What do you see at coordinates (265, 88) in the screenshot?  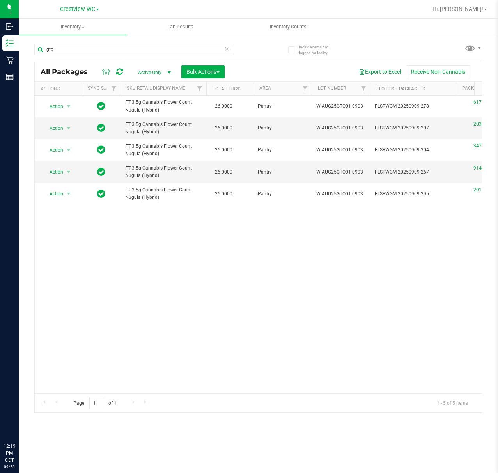 I see `a: Area` at bounding box center [265, 88].